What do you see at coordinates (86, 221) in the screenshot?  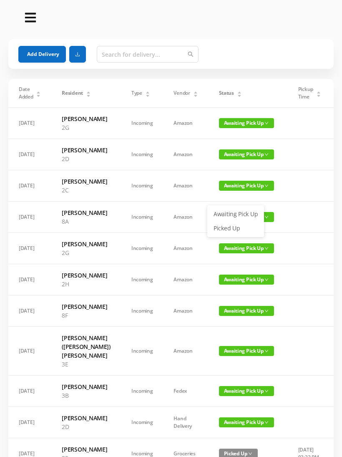 I see `p: 8A` at bounding box center [86, 221].